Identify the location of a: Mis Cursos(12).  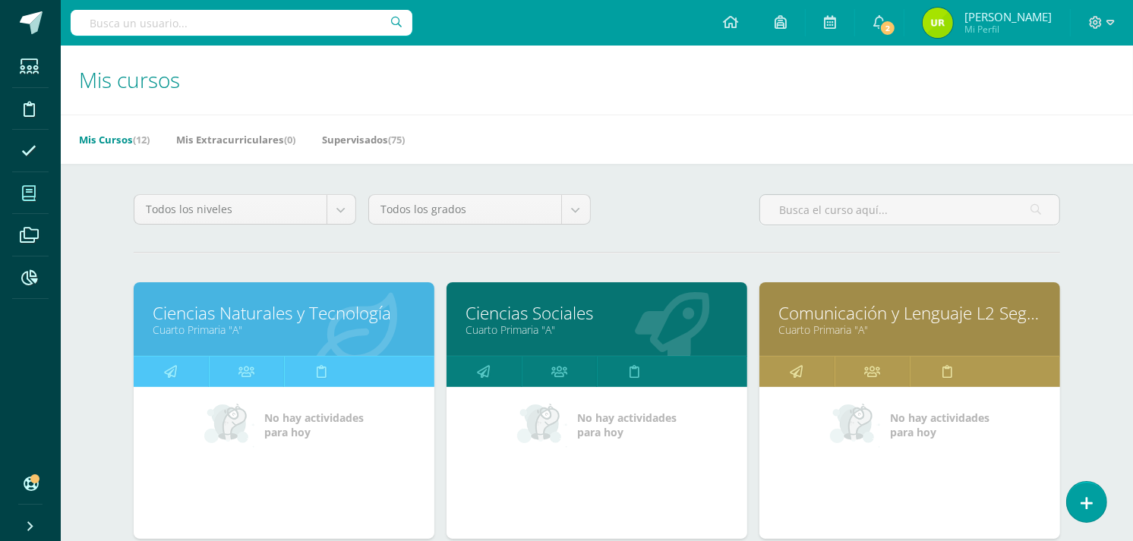
(114, 140).